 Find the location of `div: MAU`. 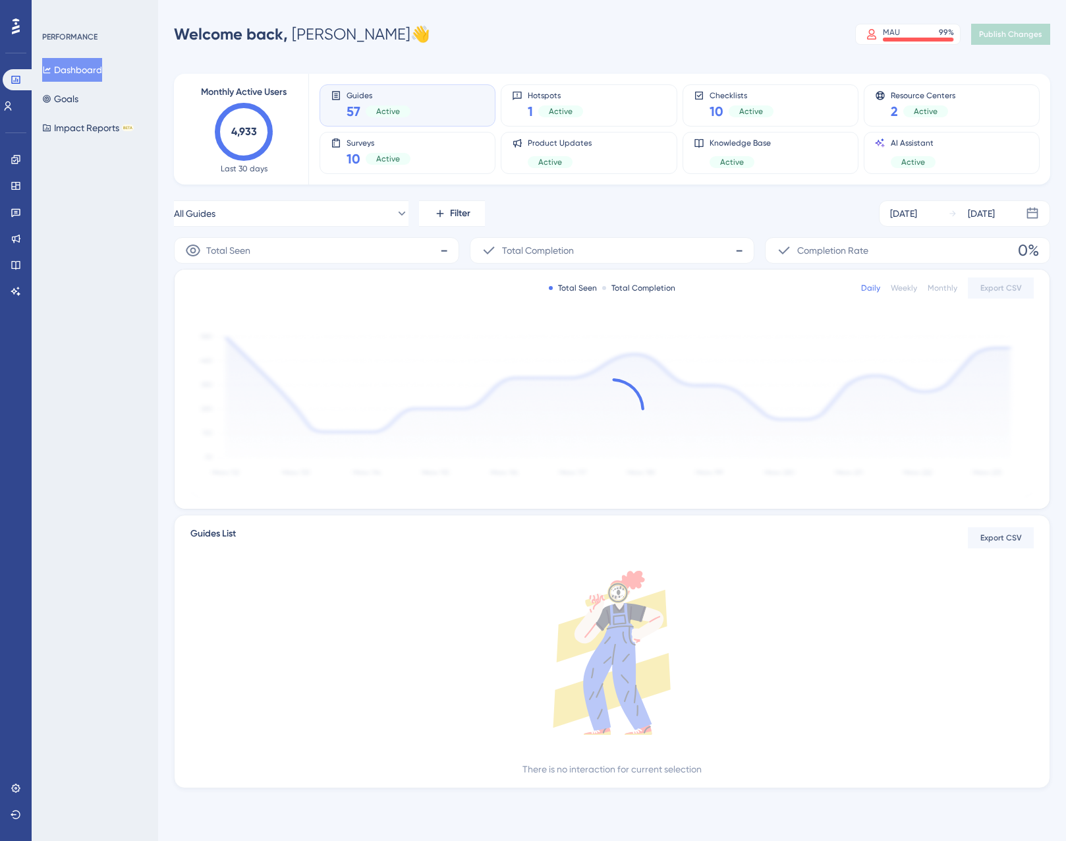

div: MAU is located at coordinates (891, 32).